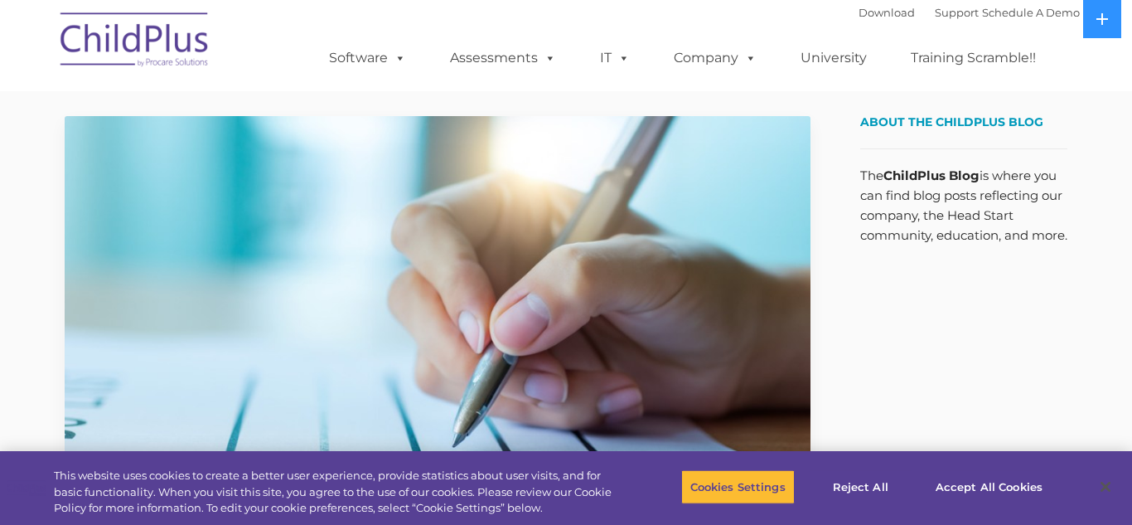  Describe the element at coordinates (503, 58) in the screenshot. I see `a: Assessments` at that location.